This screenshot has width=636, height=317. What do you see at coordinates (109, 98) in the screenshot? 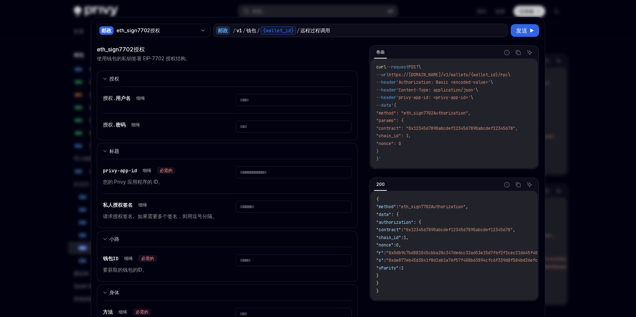
I see `font: 授权.` at bounding box center [109, 98].